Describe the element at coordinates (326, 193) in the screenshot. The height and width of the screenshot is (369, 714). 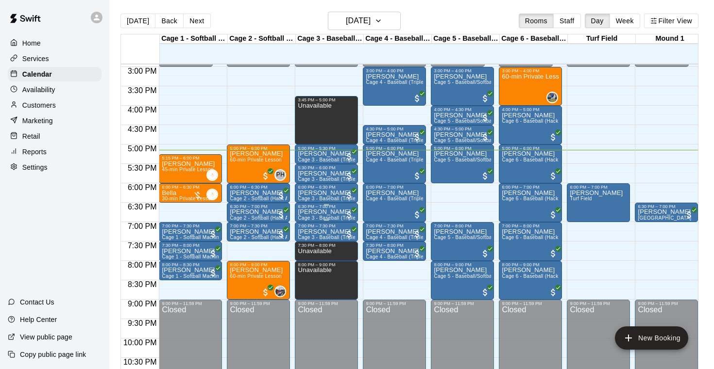
I see `div: 6:00 PM – 6:30 PM: Julian Harris` at that location.